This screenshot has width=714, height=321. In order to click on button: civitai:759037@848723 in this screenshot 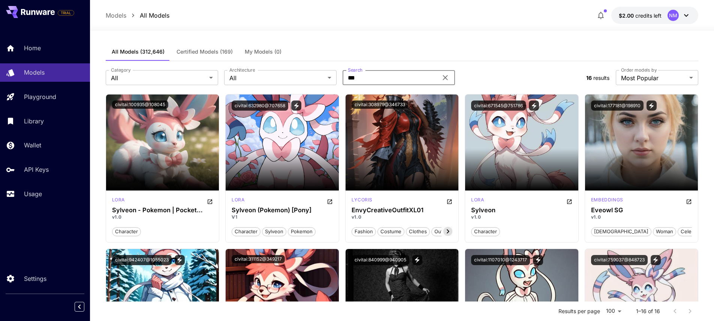, I will do `click(619, 260)`.